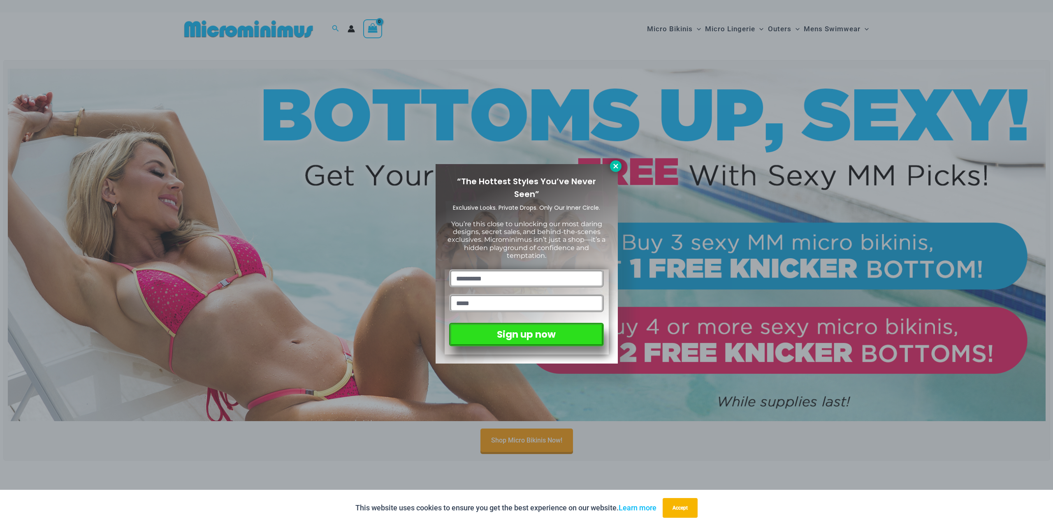 The width and height of the screenshot is (1053, 526). Describe the element at coordinates (638, 508) in the screenshot. I see `a: Learn more` at that location.